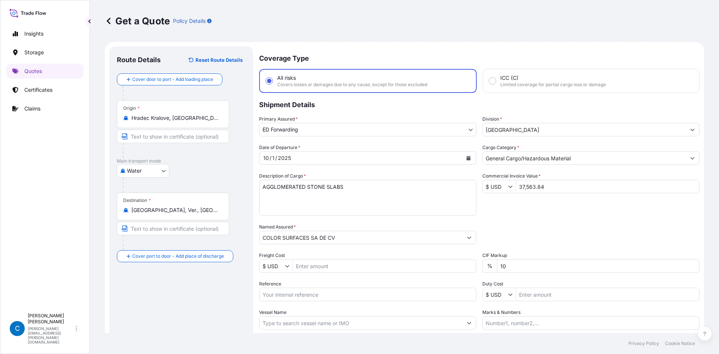 Image resolution: width=719 pixels, height=354 pixels. What do you see at coordinates (501, 148) in the screenshot?
I see `label: Cargo Category` at bounding box center [501, 148].